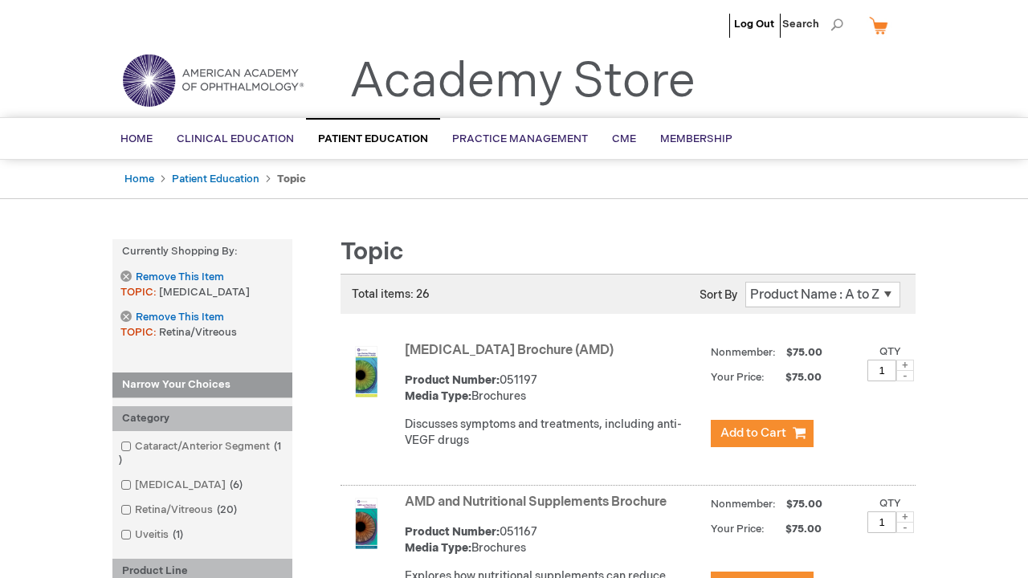  Describe the element at coordinates (520, 139) in the screenshot. I see `span: Practice Management` at that location.